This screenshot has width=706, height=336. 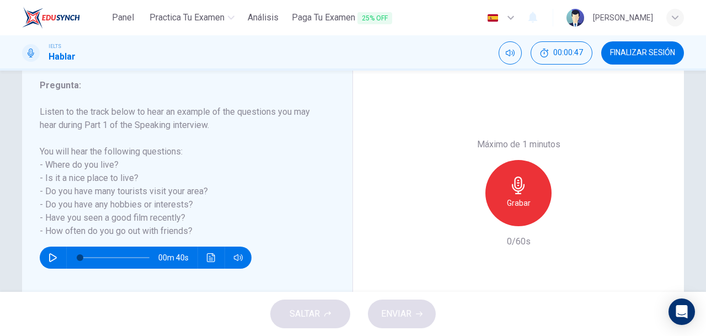 I want to click on span: Paga Tu Examen, so click(x=342, y=18).